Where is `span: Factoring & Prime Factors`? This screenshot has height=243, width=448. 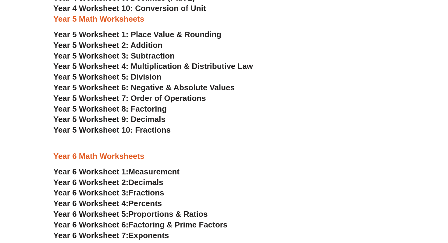
span: Factoring & Prime Factors is located at coordinates (178, 225).